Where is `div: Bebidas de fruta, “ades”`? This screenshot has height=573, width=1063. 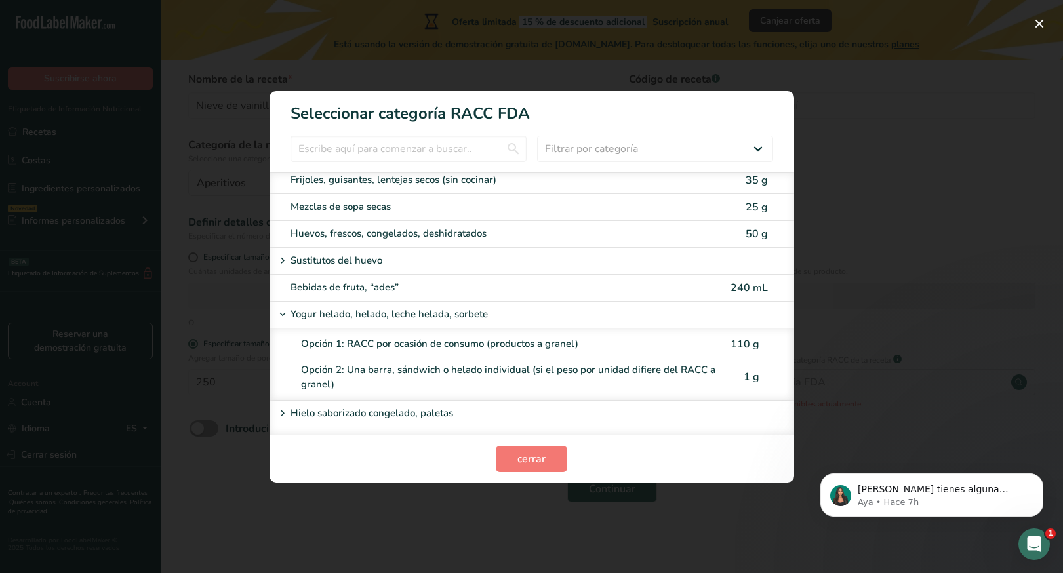
div: Bebidas de fruta, “ades” is located at coordinates (477, 287).